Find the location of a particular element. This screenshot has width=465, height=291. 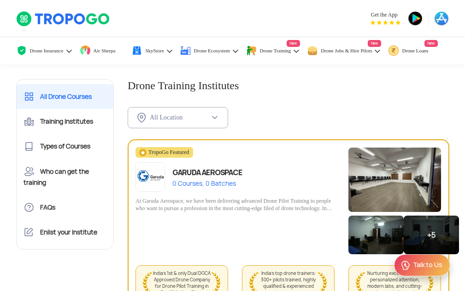

img: app-logo is located at coordinates (150, 177).